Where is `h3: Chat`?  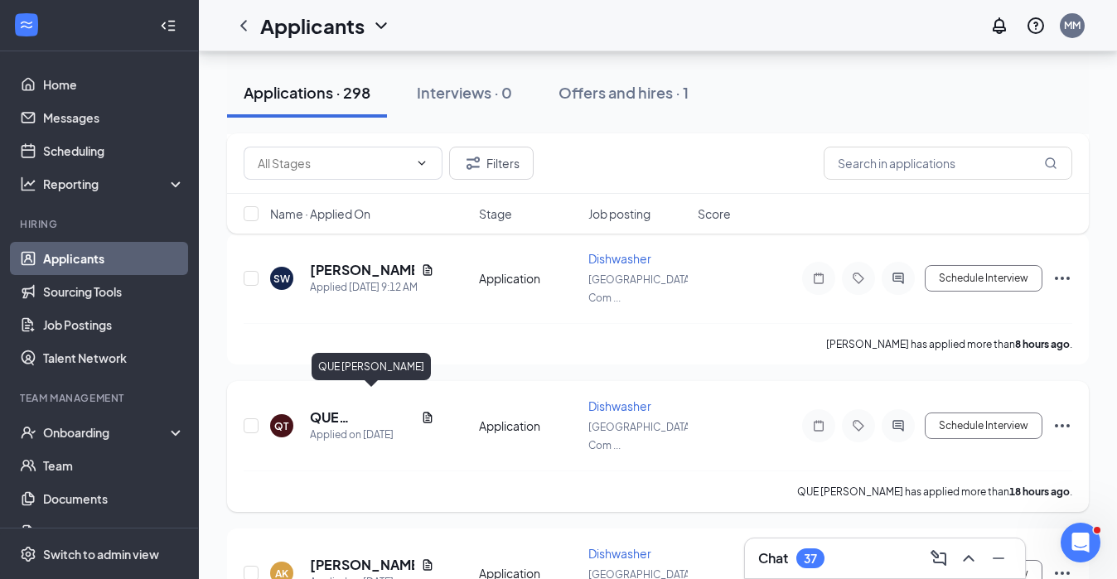 h3: Chat is located at coordinates (773, 559).